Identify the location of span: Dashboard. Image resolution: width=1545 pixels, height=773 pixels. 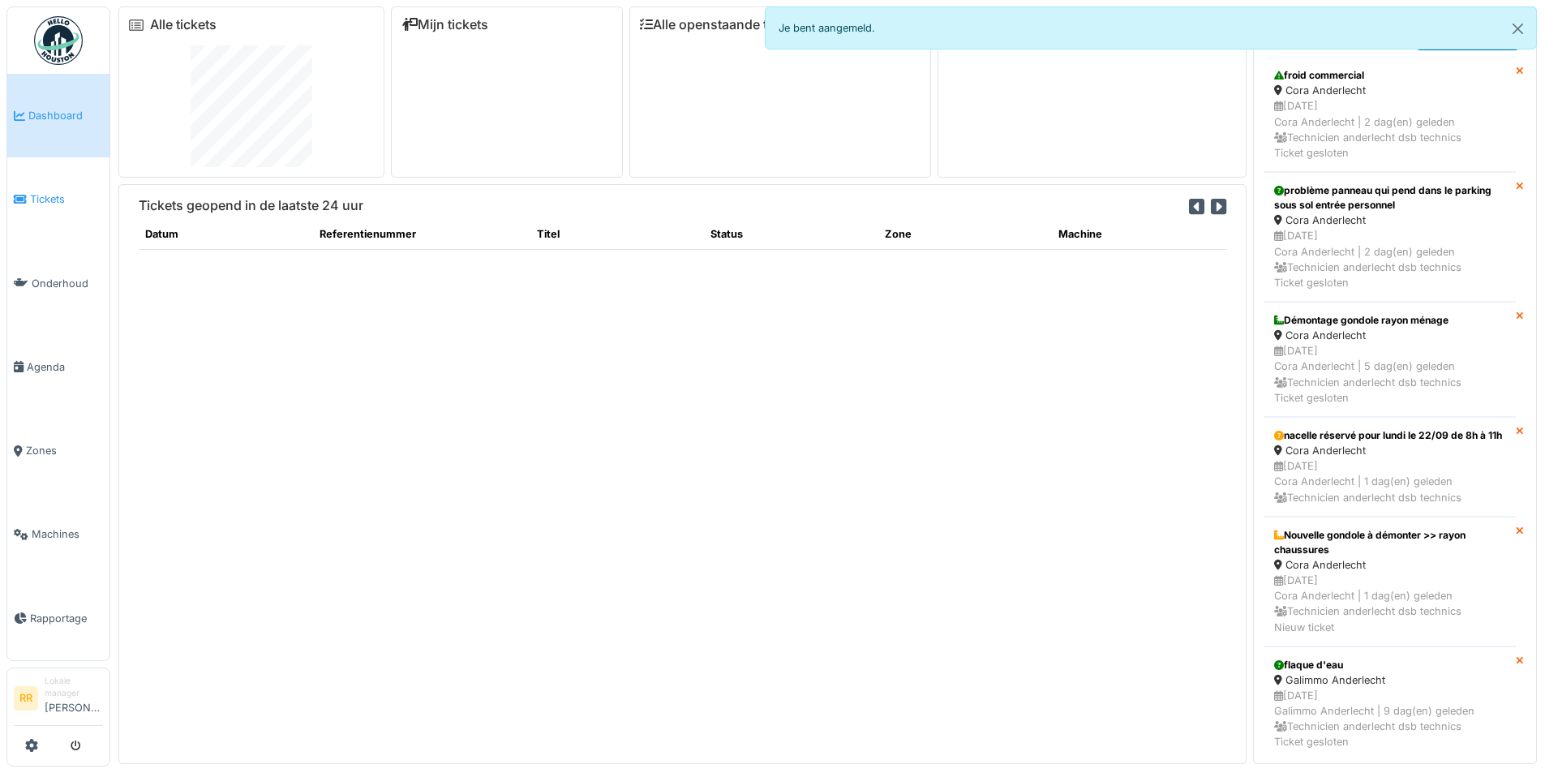
(66, 115).